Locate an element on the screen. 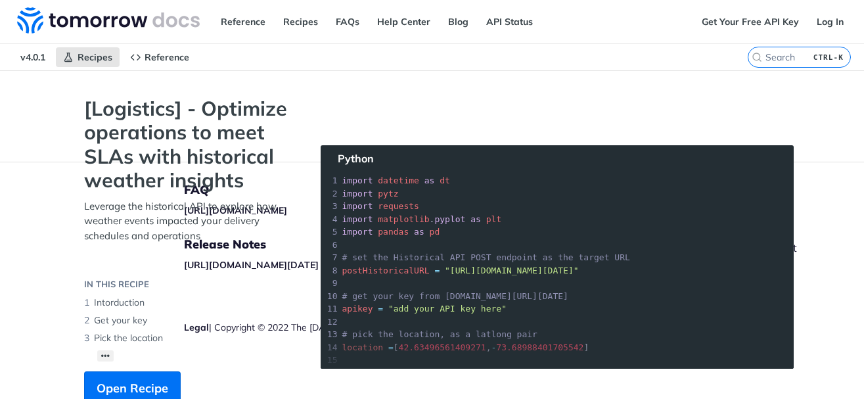  a: API Status is located at coordinates (509, 22).